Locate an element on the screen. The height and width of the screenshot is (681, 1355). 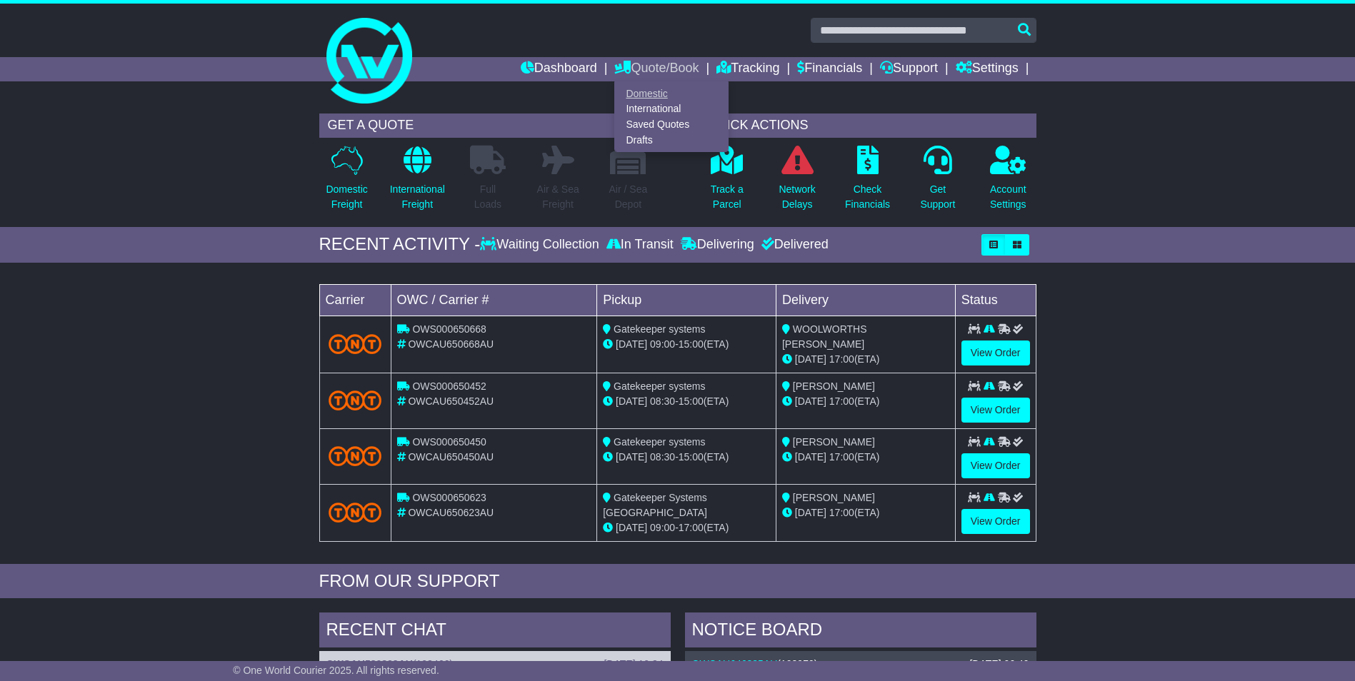
p: International Freight is located at coordinates (417, 197).